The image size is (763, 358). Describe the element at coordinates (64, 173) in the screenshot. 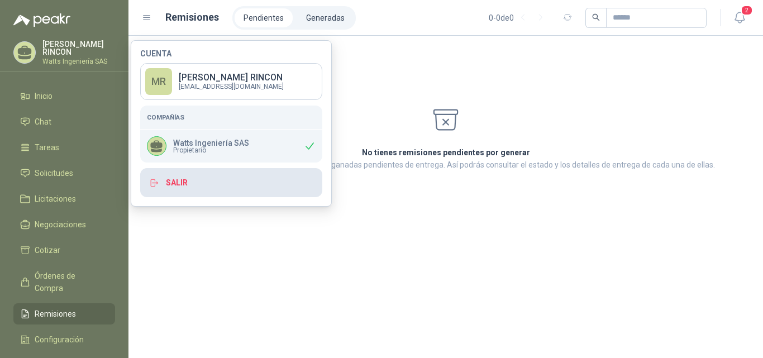

I see `a: Solicitudes` at that location.